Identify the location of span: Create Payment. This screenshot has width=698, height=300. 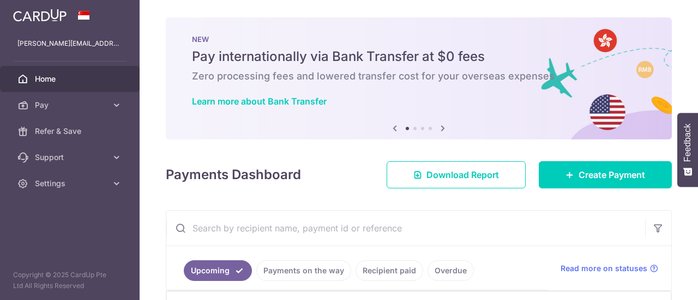
(611, 175).